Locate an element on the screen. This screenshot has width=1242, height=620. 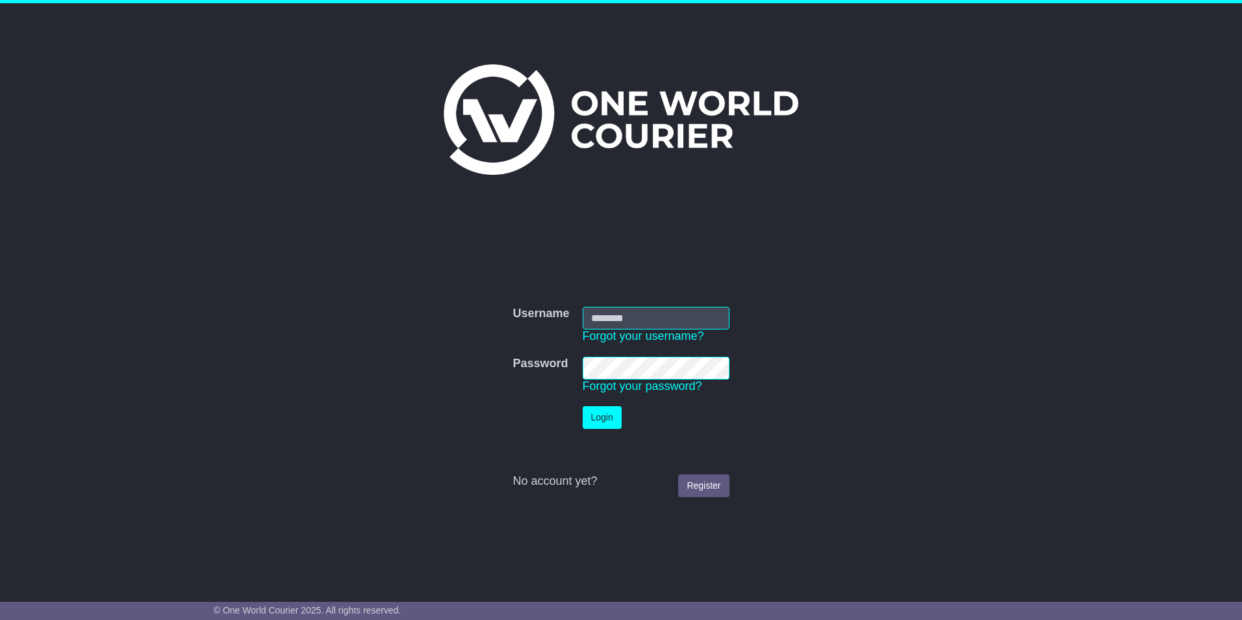
img: One World is located at coordinates (621, 120).